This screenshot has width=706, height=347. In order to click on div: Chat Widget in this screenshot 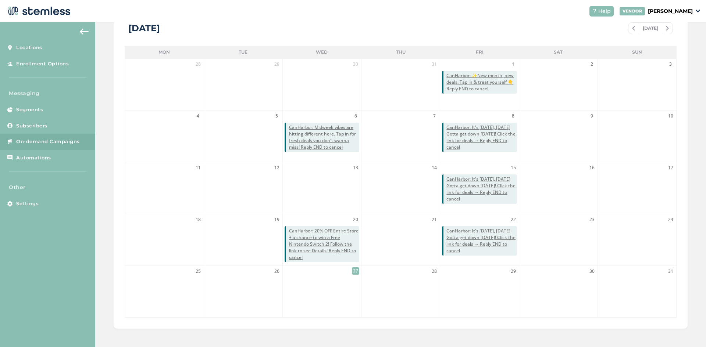, I will do `click(688, 330)`.